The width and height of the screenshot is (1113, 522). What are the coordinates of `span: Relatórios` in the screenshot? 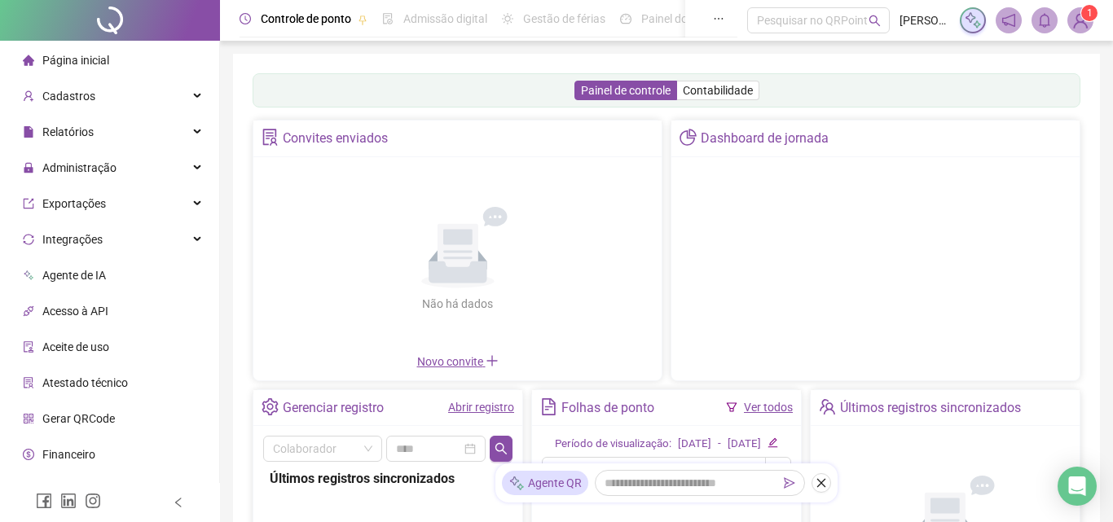 It's located at (68, 132).